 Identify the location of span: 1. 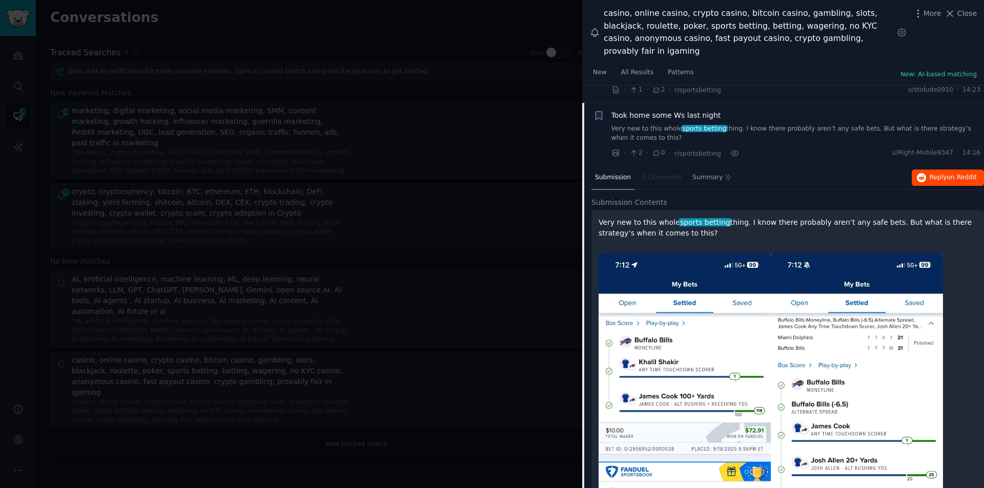
(635, 90).